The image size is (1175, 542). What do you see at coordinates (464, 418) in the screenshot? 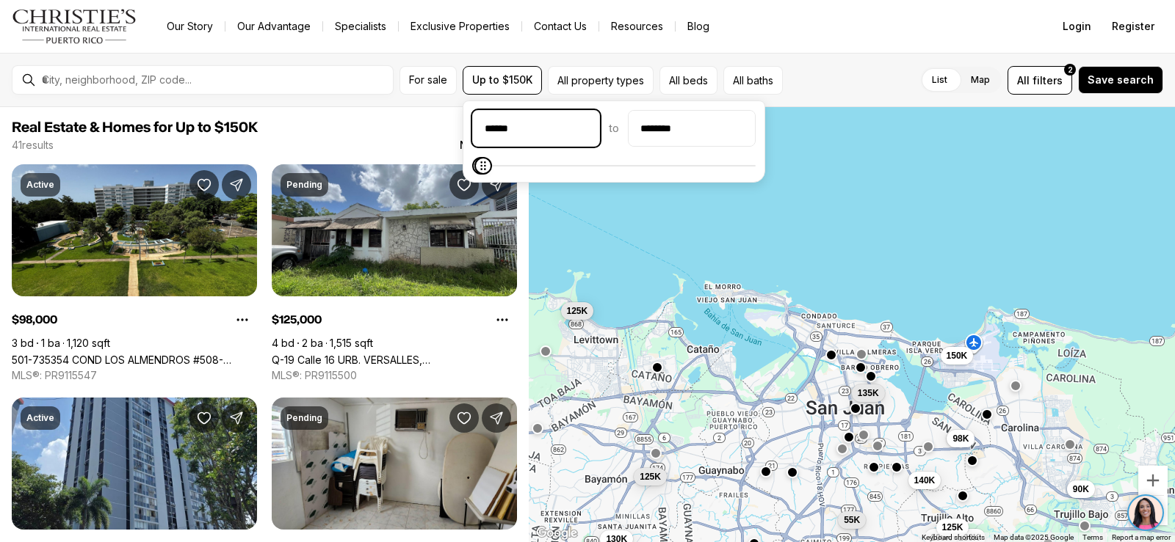
I see `button: Save Property:` at bounding box center [464, 418].